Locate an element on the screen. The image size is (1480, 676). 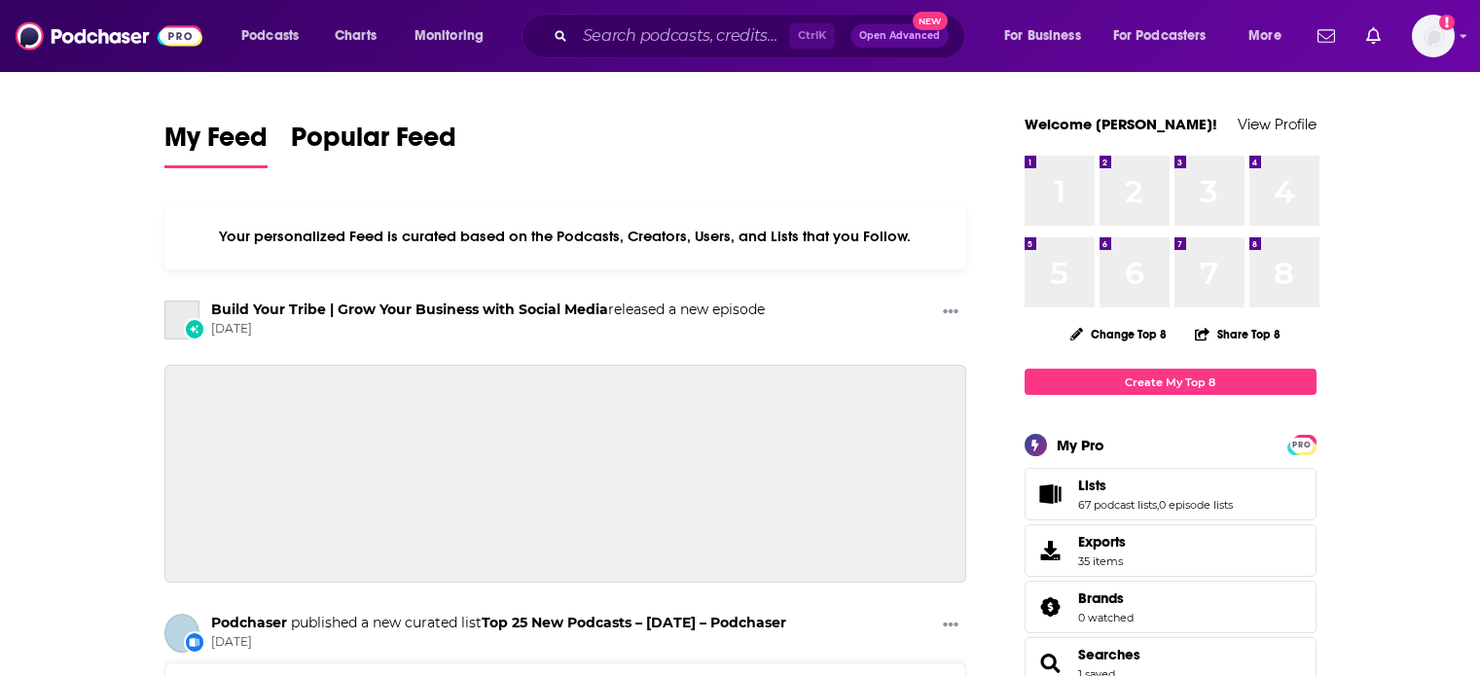
a: 0 watched is located at coordinates (1105, 618).